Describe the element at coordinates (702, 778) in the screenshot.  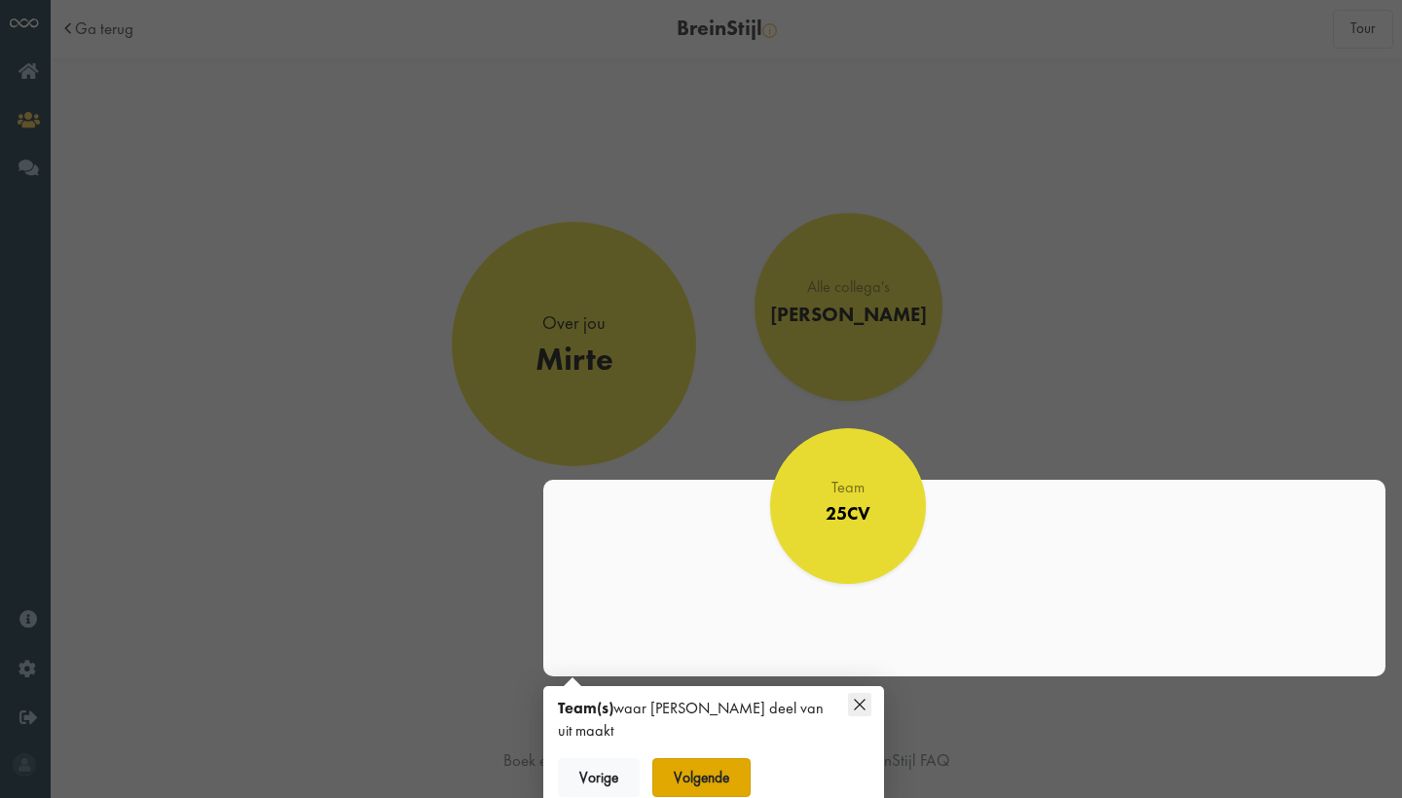
I see `button: Volgende` at that location.